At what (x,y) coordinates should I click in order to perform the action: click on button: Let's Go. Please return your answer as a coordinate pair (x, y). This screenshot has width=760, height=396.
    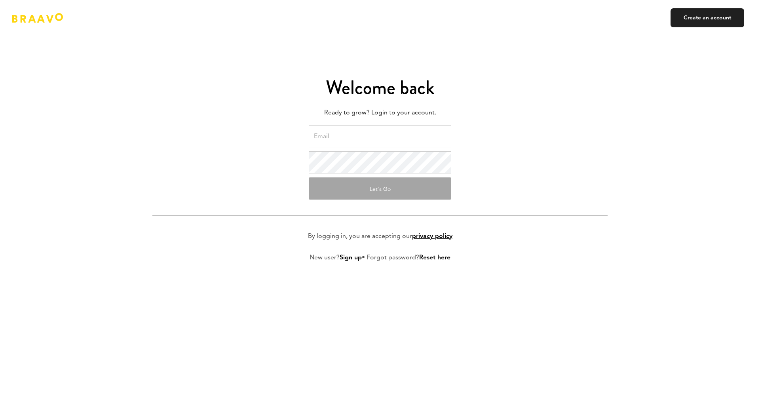
    Looking at the image, I should click on (380, 188).